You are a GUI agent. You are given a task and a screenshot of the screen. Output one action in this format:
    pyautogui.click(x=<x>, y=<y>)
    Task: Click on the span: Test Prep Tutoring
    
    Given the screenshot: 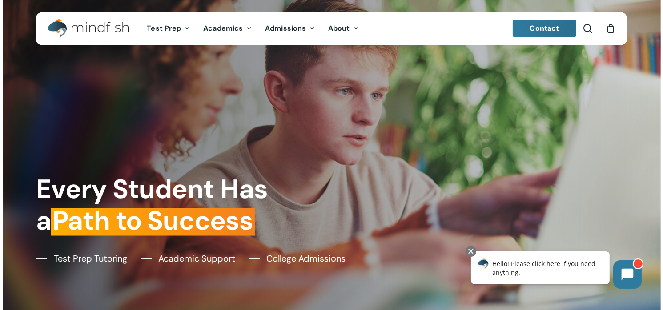 What is the action you would take?
    pyautogui.click(x=91, y=259)
    